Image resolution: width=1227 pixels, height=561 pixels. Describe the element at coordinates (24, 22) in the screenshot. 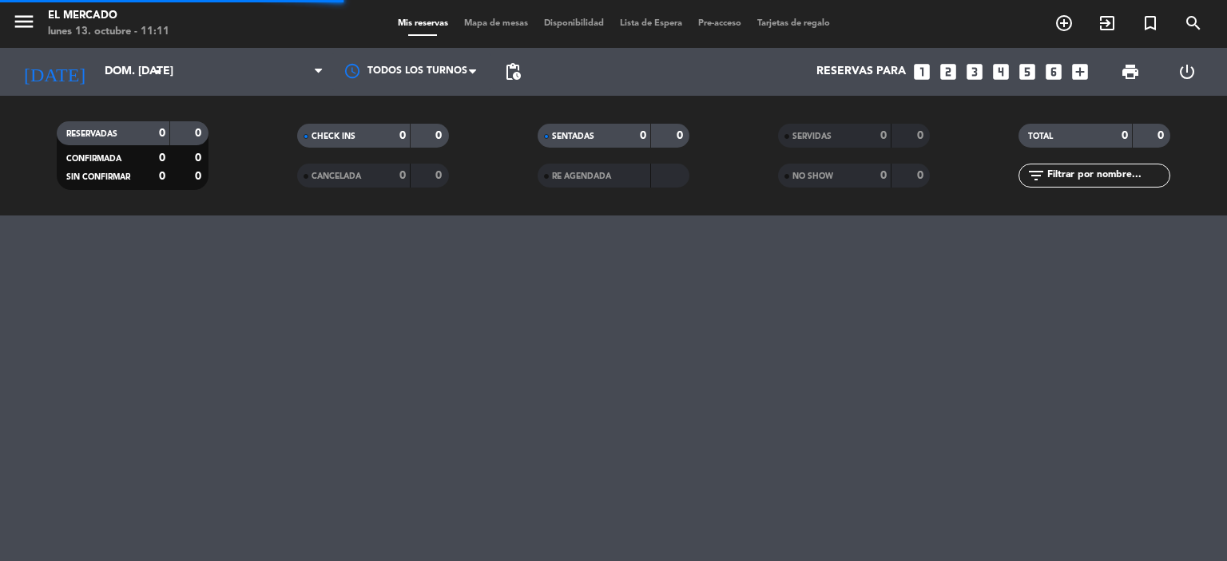

I see `i: menu` at that location.